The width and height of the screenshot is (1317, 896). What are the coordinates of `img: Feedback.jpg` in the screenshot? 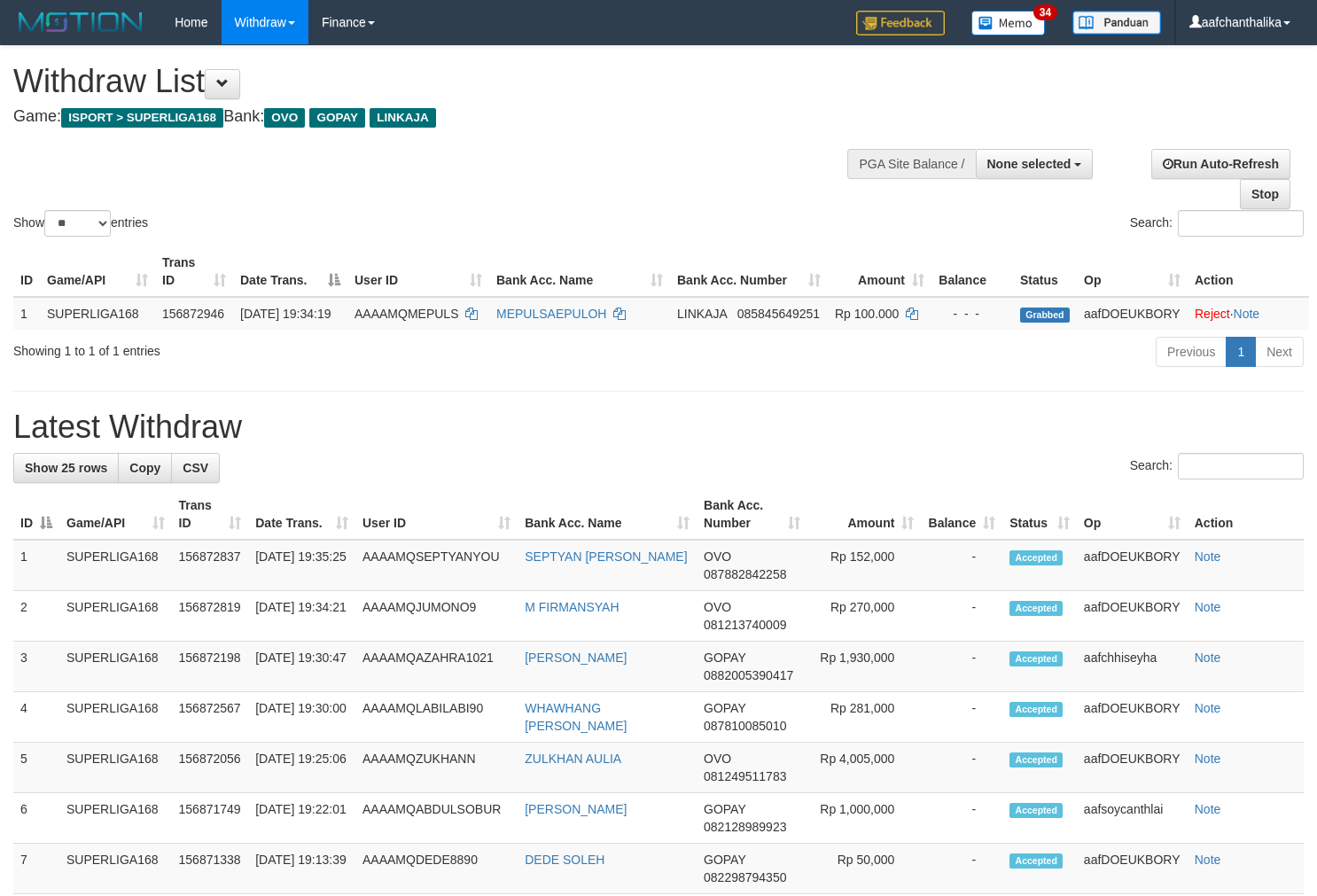 It's located at (900, 23).